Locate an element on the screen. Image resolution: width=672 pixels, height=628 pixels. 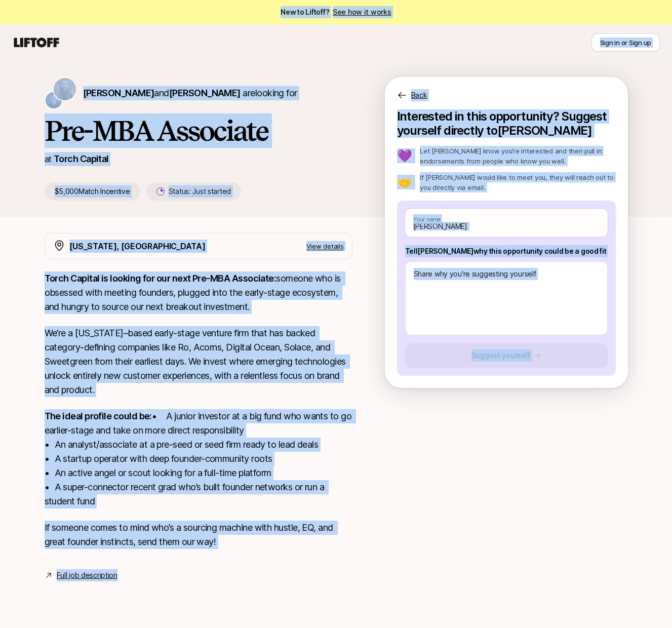
img: Katie Reiner is located at coordinates (65, 89).